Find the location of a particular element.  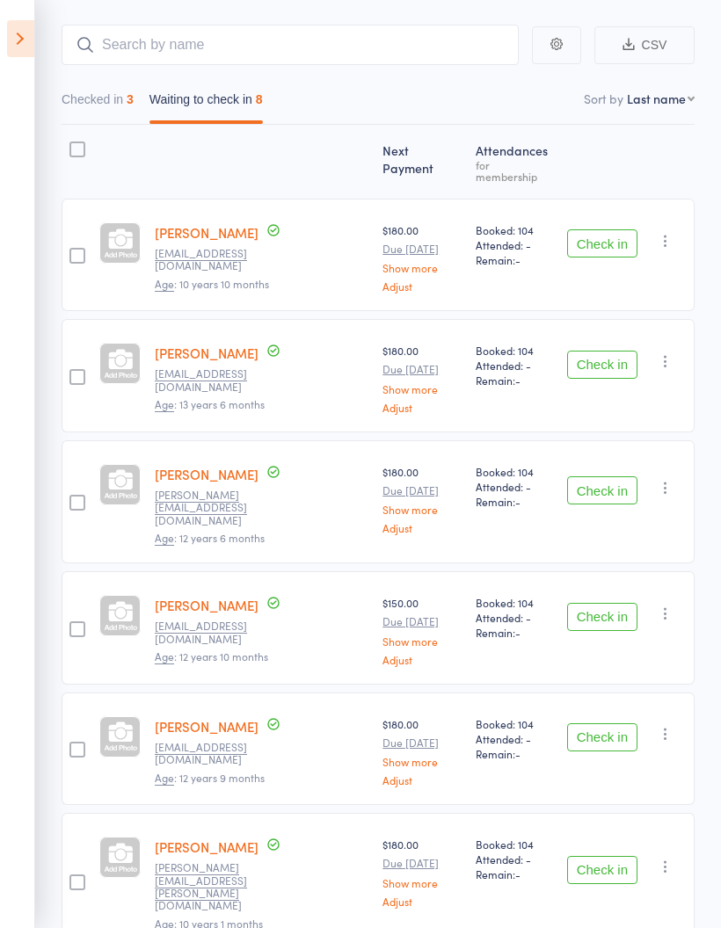

div: for membership is located at coordinates (514, 171).